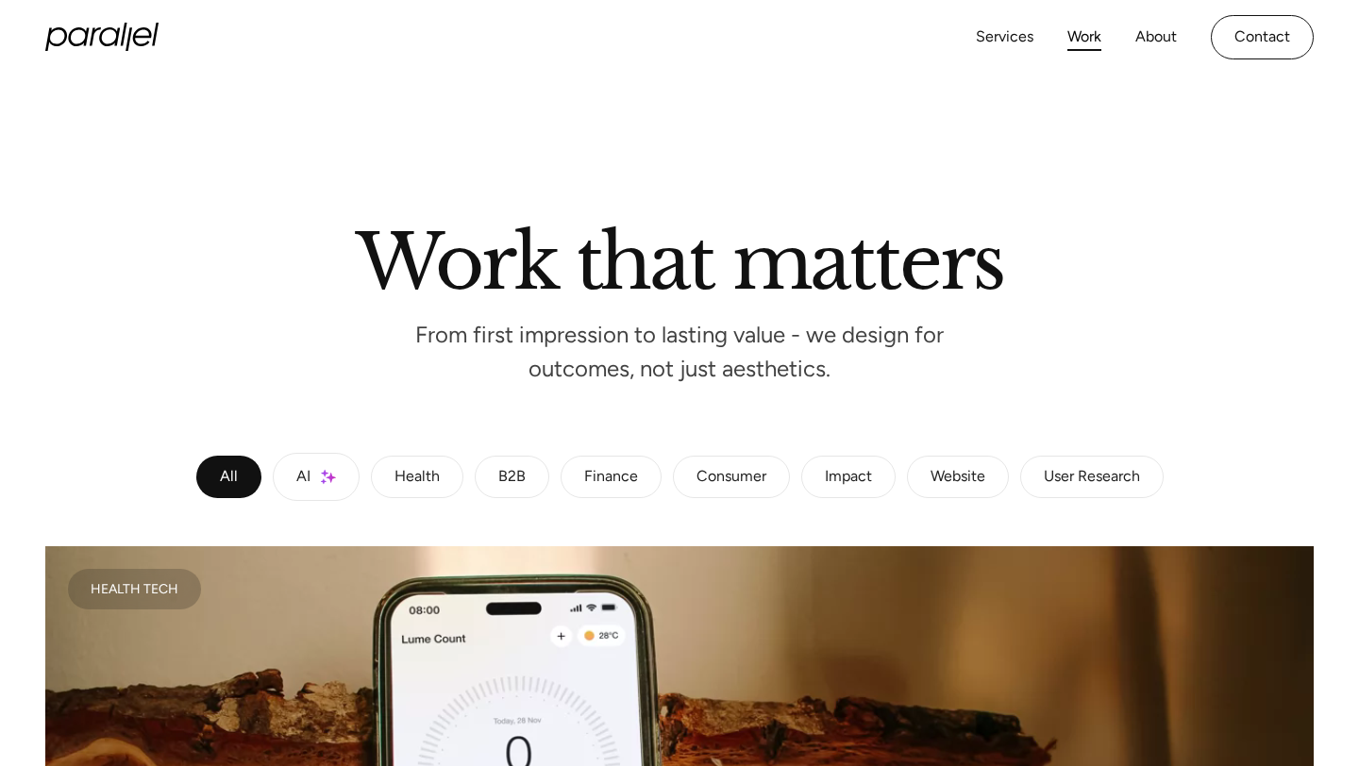 This screenshot has width=1359, height=766. Describe the element at coordinates (417, 478) in the screenshot. I see `div: Health` at that location.